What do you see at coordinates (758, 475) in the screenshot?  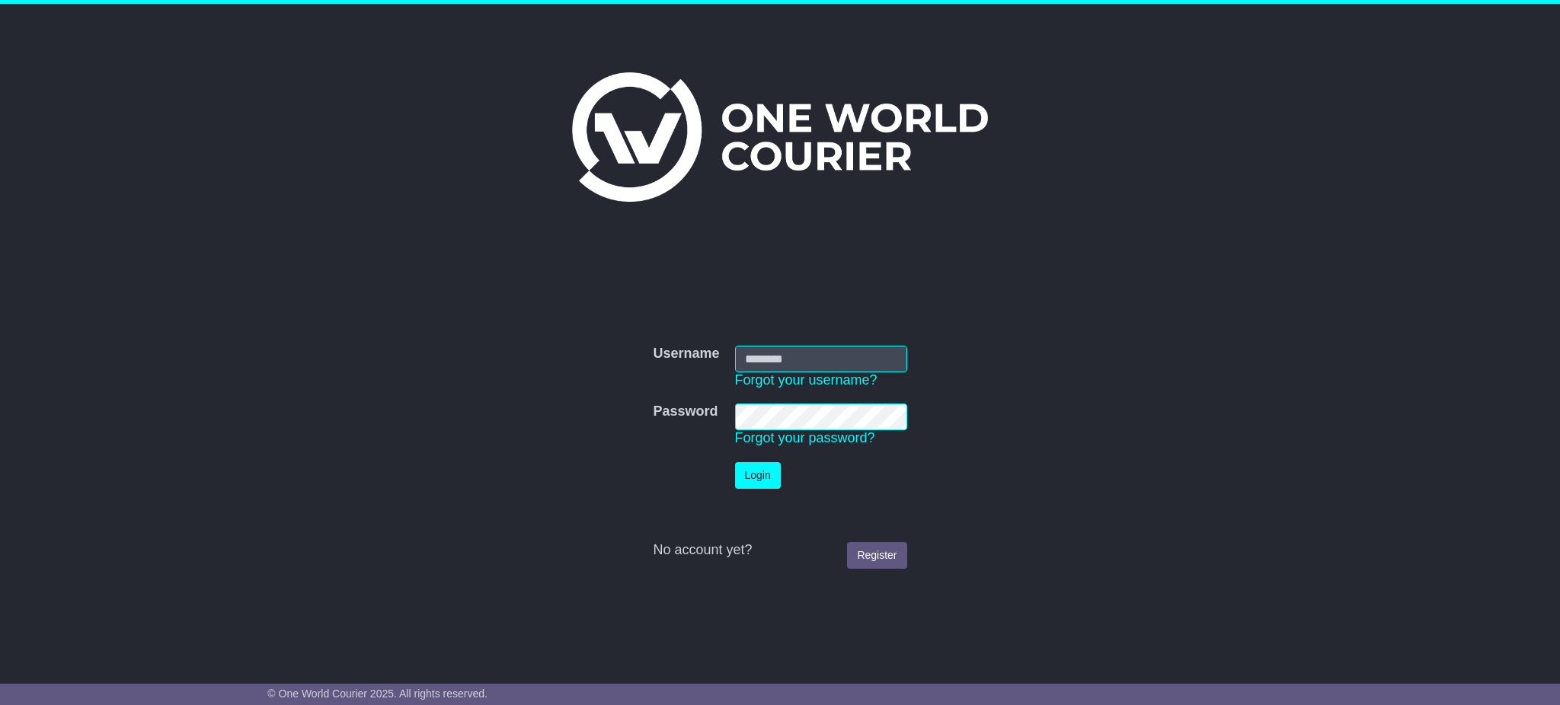 I see `button: Login` at bounding box center [758, 475].